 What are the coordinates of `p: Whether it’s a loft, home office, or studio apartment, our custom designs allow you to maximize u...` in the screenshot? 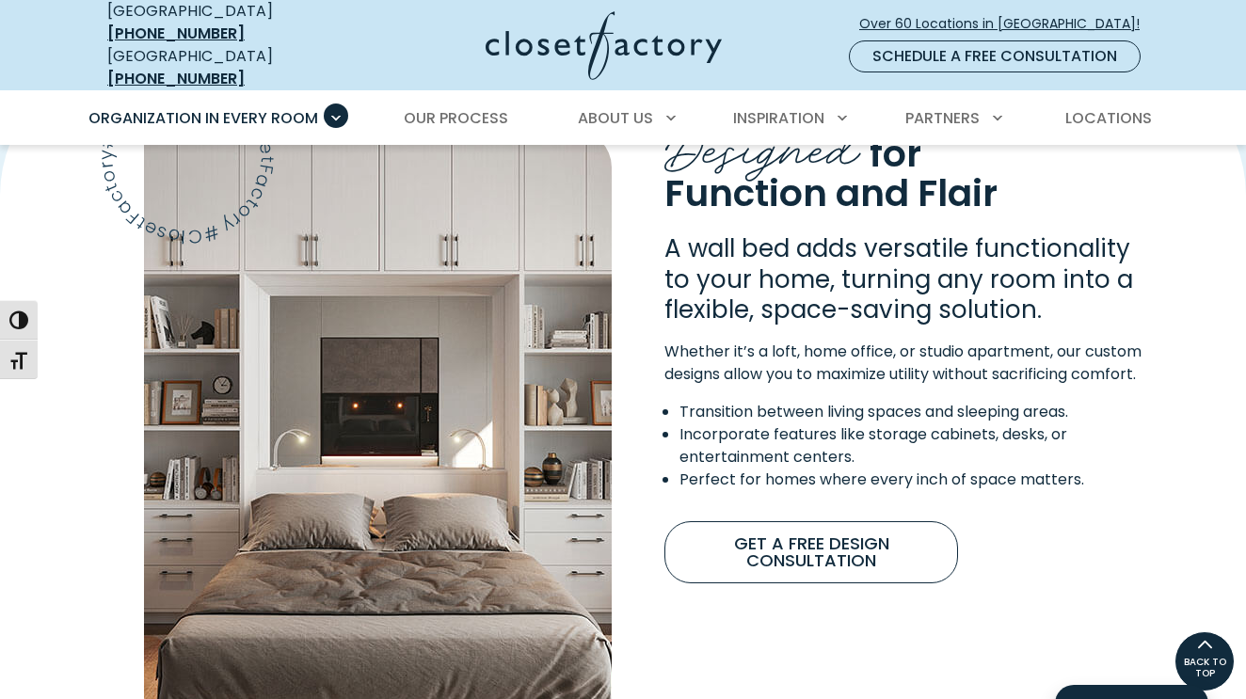 It's located at (909, 363).